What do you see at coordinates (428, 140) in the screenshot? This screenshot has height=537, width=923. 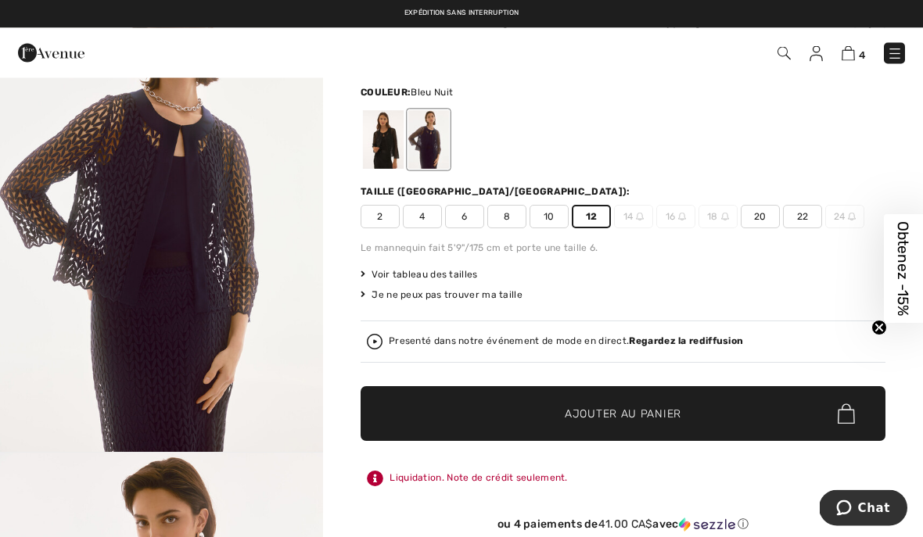 I see `div: Bleu Nuit` at bounding box center [428, 140].